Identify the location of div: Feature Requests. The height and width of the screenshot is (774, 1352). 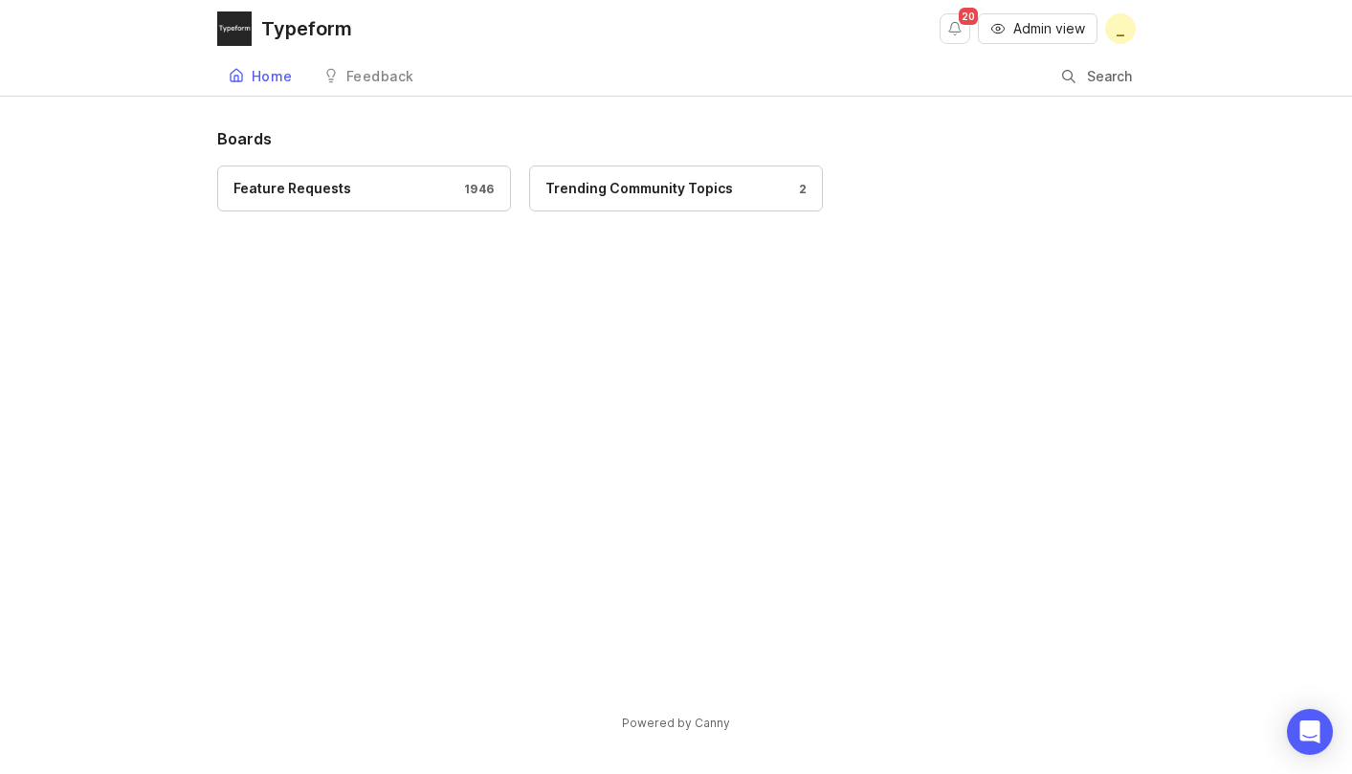
(292, 189).